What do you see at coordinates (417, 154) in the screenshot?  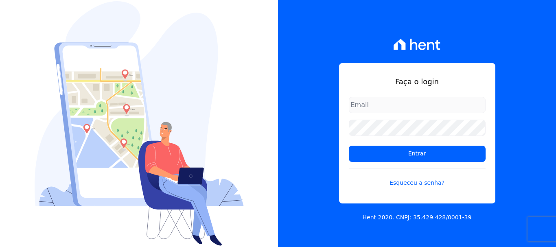 I see `input: Entrar` at bounding box center [417, 154].